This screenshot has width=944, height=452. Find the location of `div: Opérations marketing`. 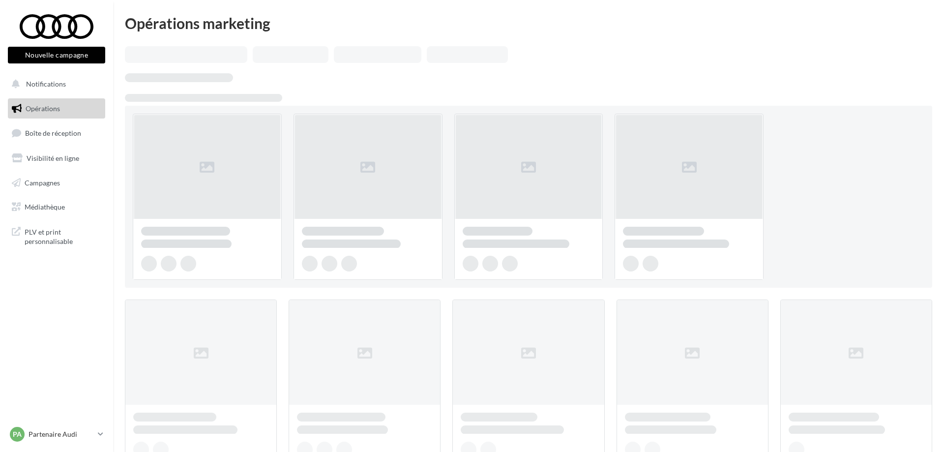

div: Opérations marketing is located at coordinates (529, 23).